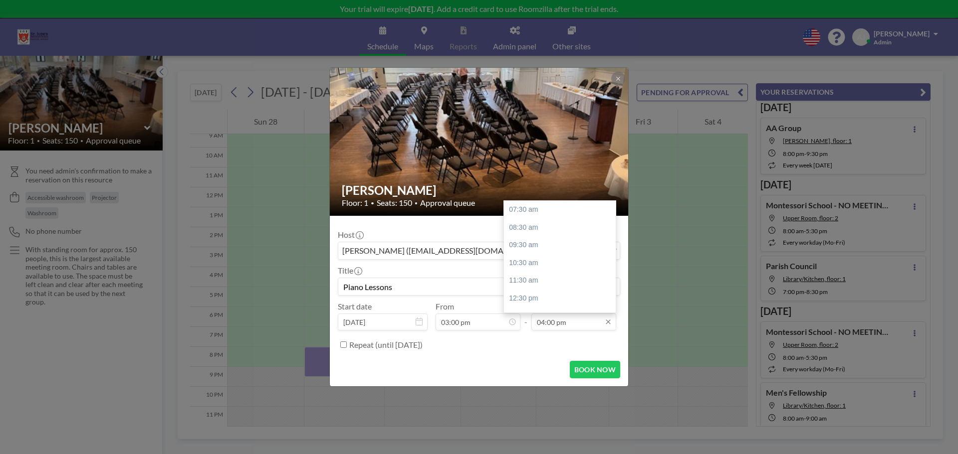 The width and height of the screenshot is (958, 454). What do you see at coordinates (562, 210) in the screenshot?
I see `div: 07:30 am` at bounding box center [562, 210].